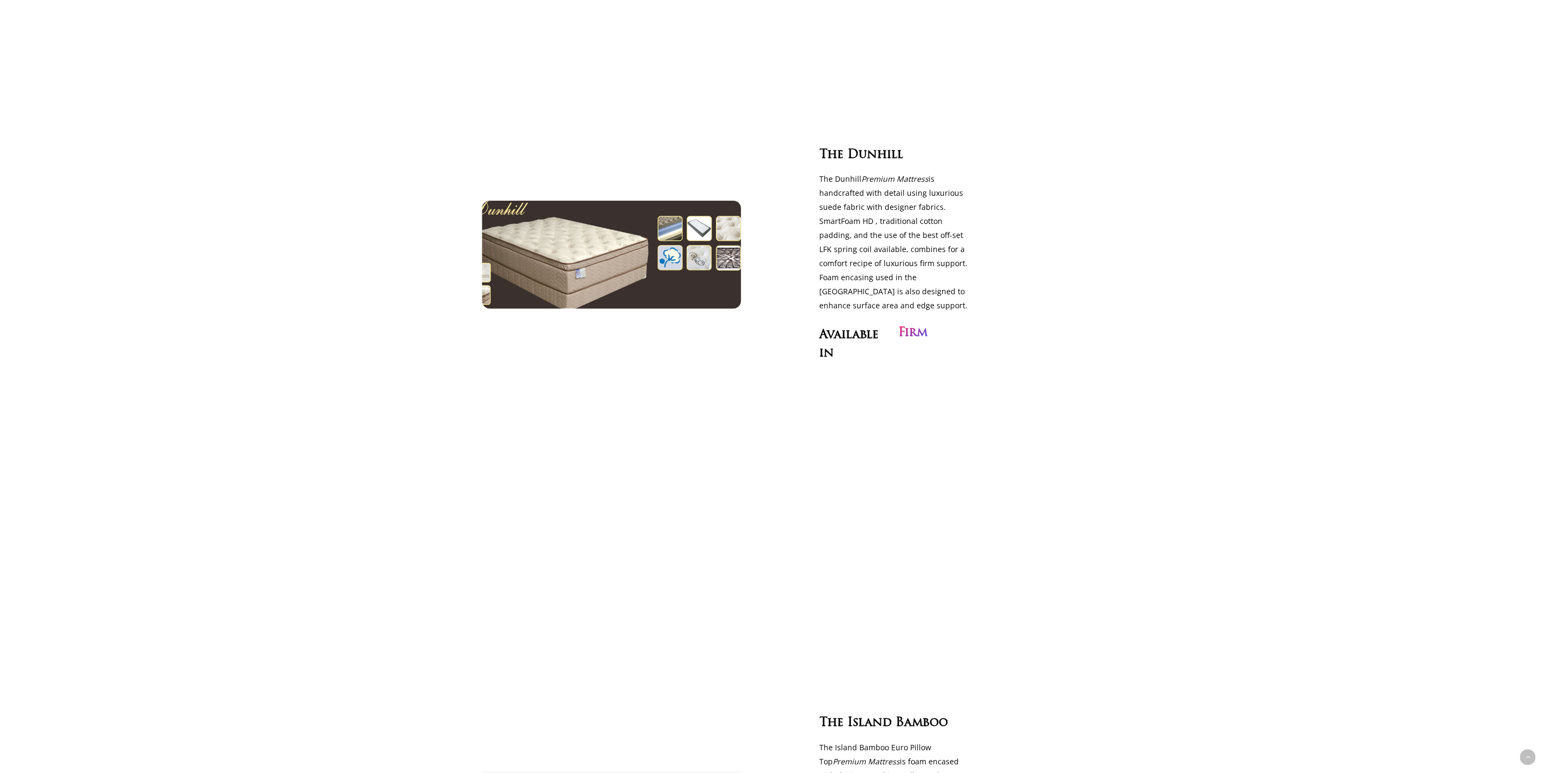 This screenshot has width=1545, height=773. I want to click on span: Island, so click(870, 723).